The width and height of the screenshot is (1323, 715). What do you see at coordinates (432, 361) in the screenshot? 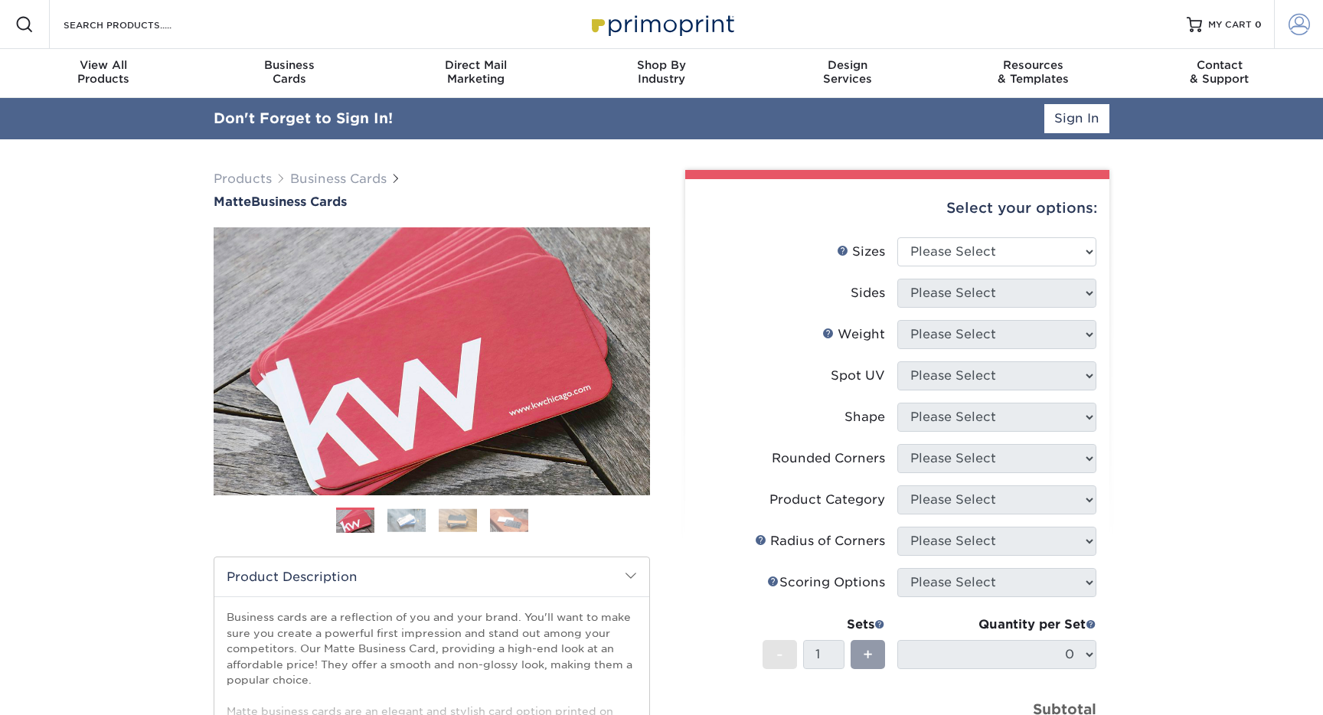
I see `img: Matte 01` at bounding box center [432, 361].